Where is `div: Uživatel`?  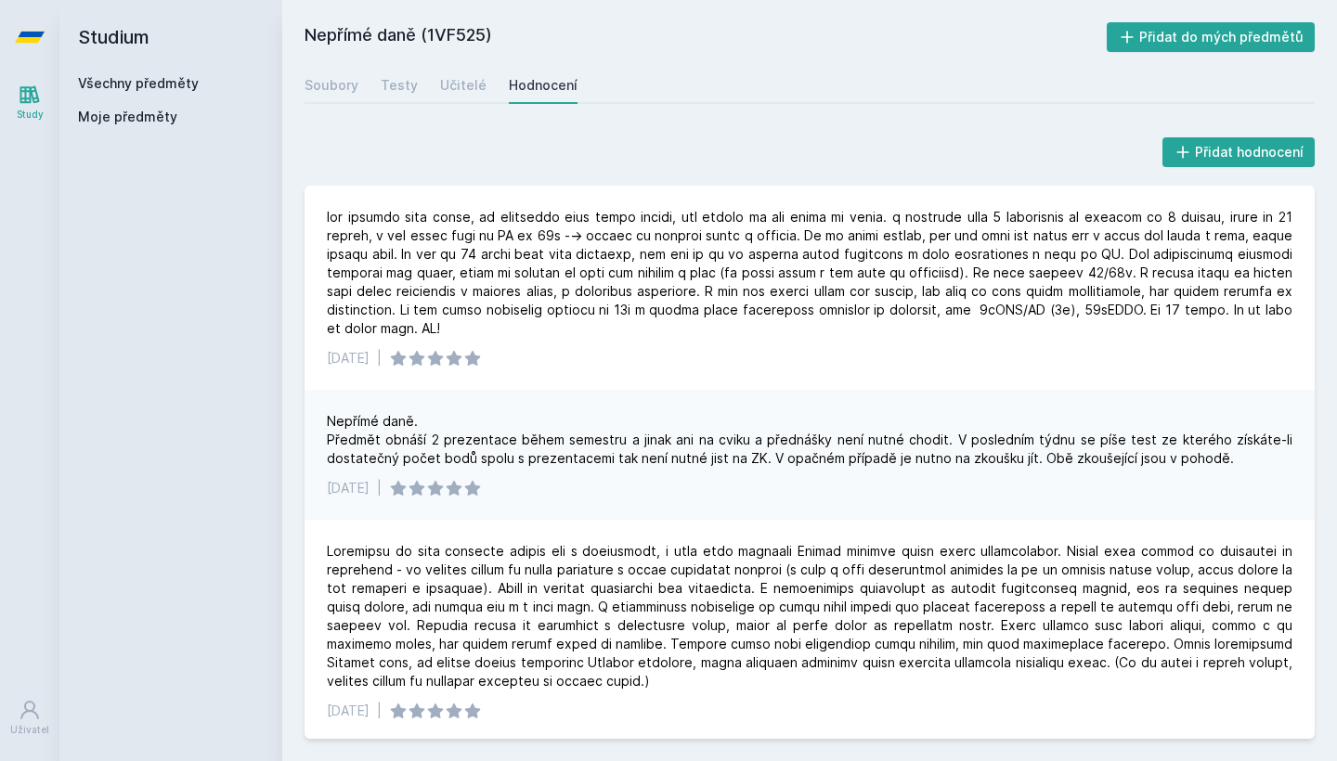 div: Uživatel is located at coordinates (30, 730).